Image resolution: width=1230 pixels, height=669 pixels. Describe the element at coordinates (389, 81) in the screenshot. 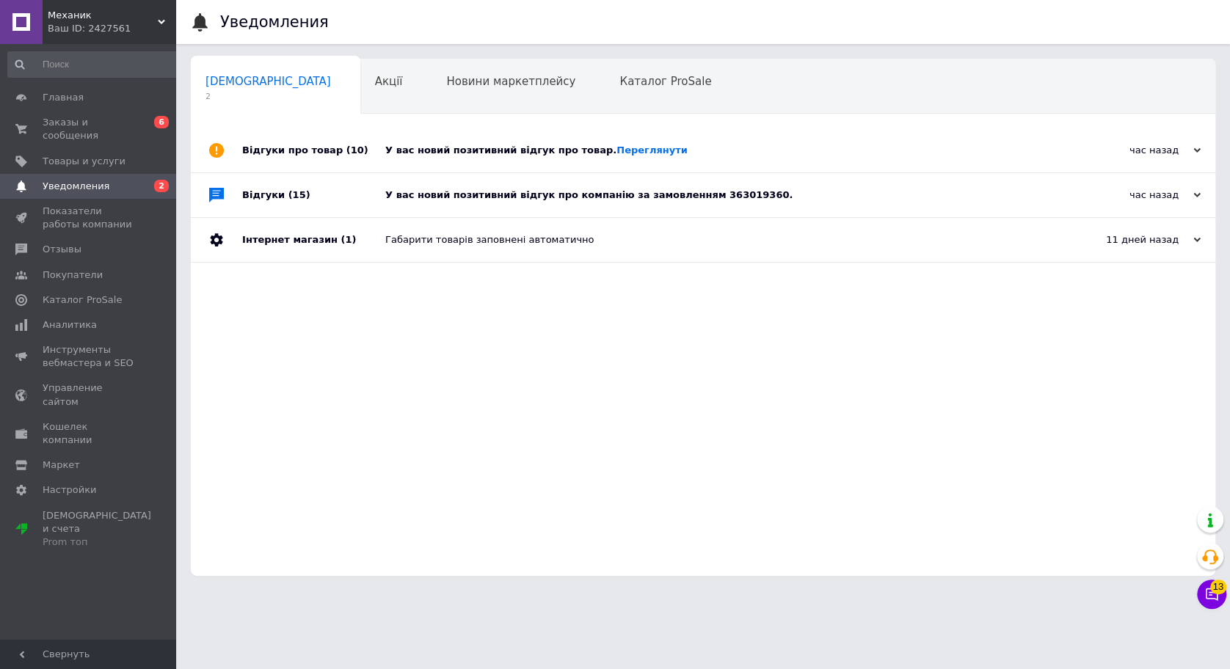

I see `span: Акції` at that location.